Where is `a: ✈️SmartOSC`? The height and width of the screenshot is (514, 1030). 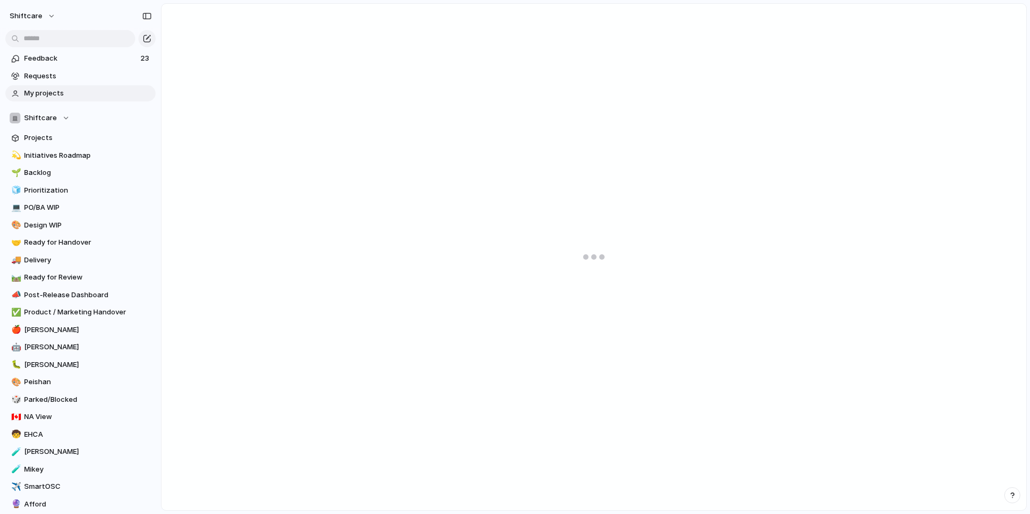
a: ✈️SmartOSC is located at coordinates (80, 487).